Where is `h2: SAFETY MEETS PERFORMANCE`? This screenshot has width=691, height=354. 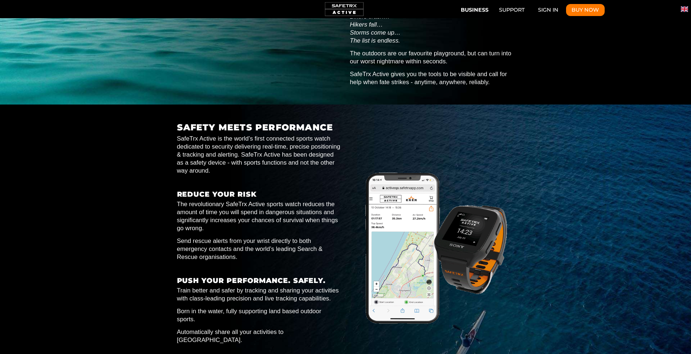
h2: SAFETY MEETS PERFORMANCE is located at coordinates (259, 127).